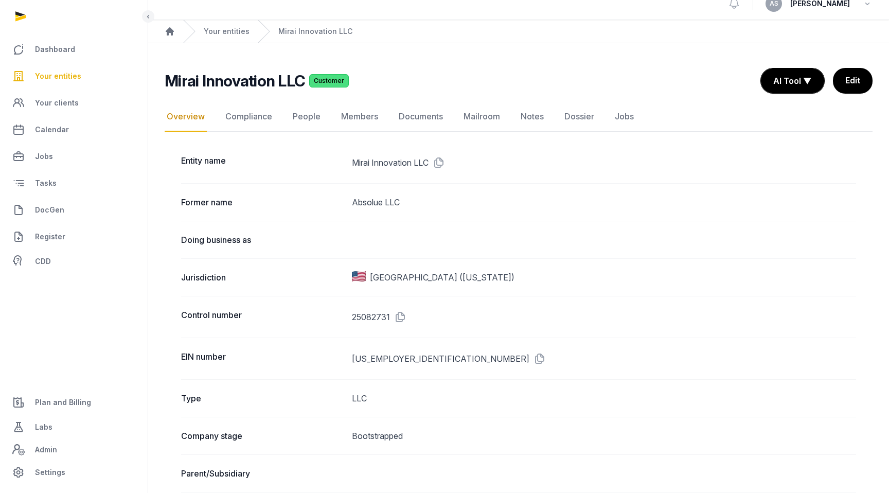  Describe the element at coordinates (49, 210) in the screenshot. I see `span: DocGen` at that location.